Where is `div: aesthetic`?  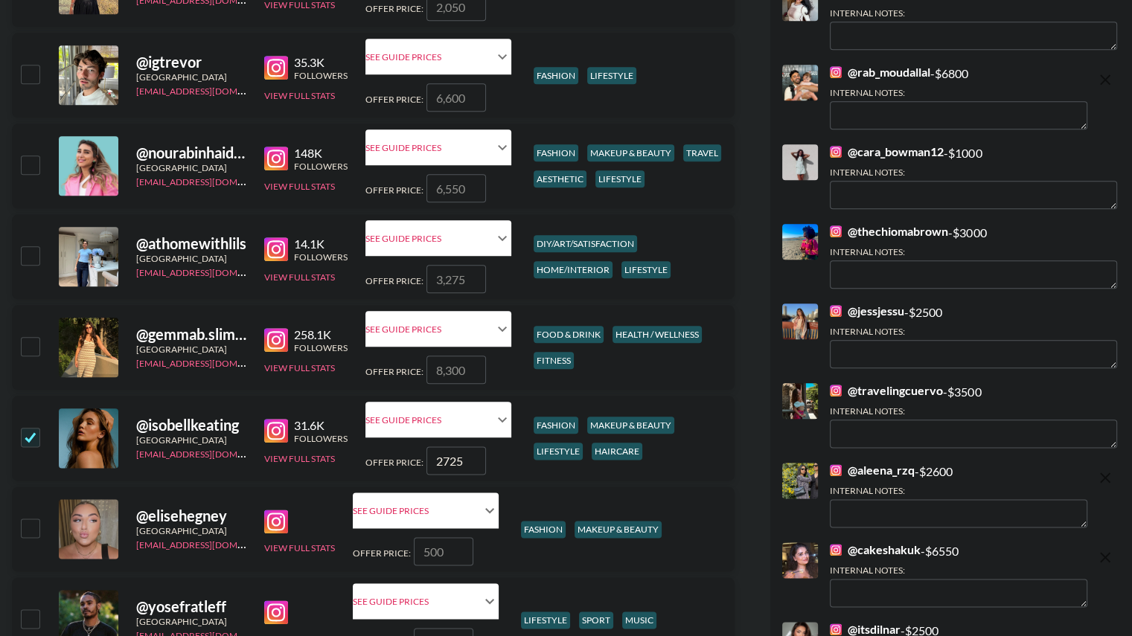 div: aesthetic is located at coordinates (560, 179).